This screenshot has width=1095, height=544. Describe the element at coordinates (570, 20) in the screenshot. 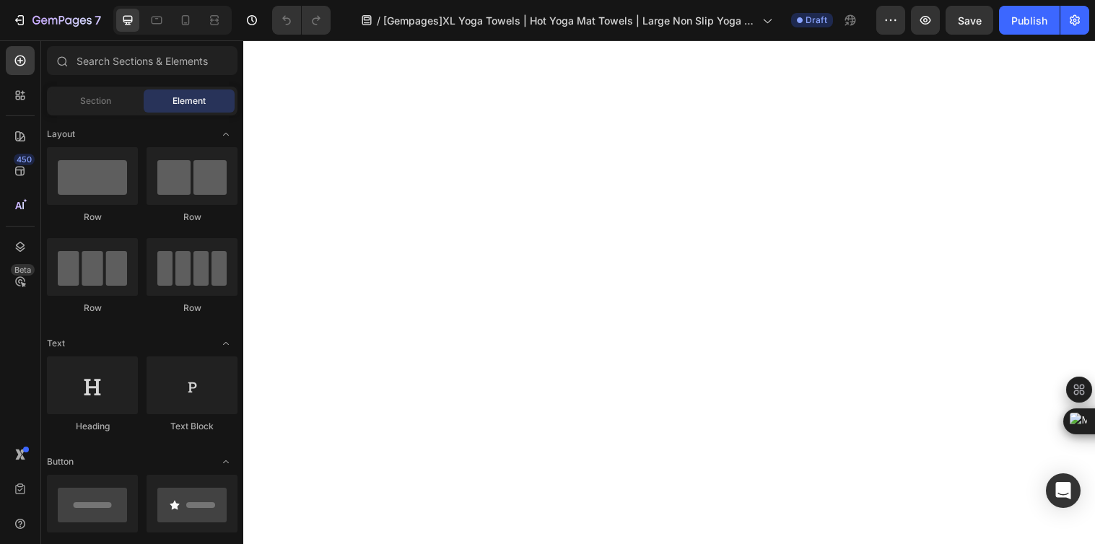

I see `span: [Gempages]XL Yoga Towels | Hot Yoga Mat Towels | Large Non Slip Yoga Towels` at that location.